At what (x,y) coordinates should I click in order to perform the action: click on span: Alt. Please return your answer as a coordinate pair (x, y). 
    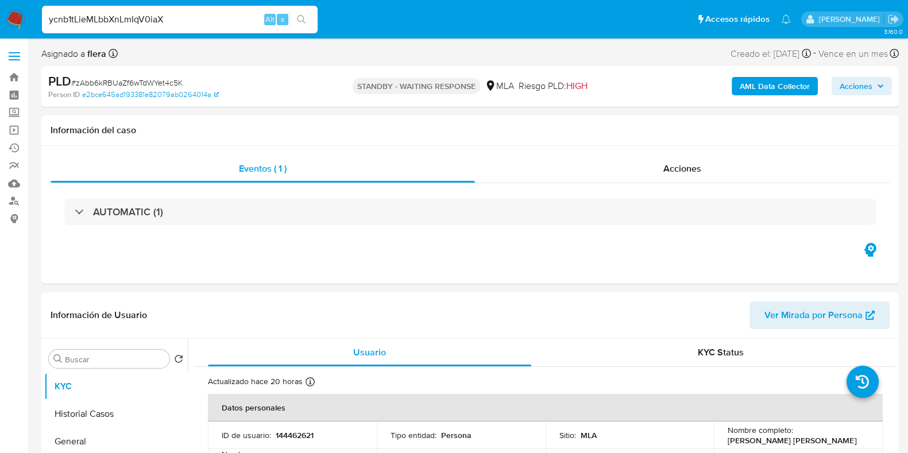
    Looking at the image, I should click on (270, 19).